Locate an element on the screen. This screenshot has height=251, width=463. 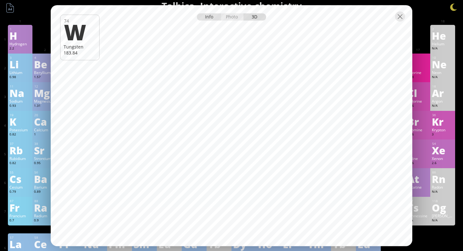
div: Eu is located at coordinates (169, 244).